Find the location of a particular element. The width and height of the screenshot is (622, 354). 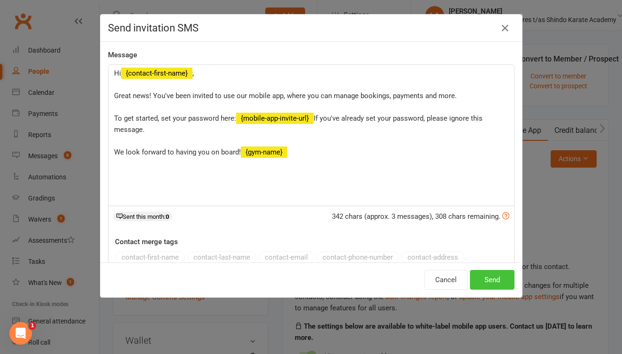

label: Message is located at coordinates (123, 55).